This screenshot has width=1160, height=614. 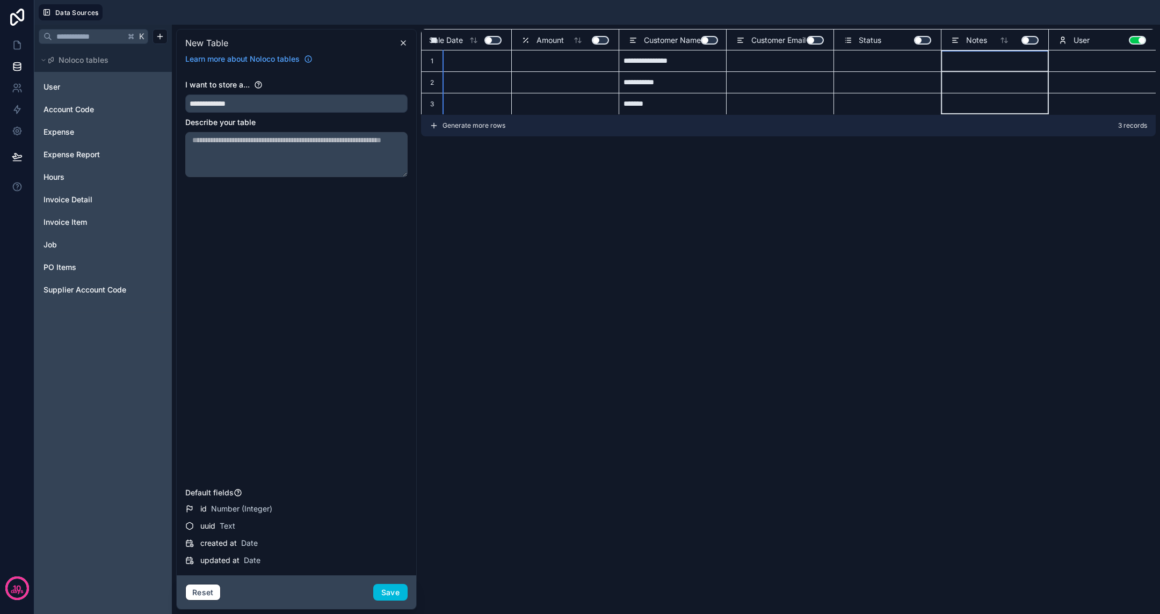 What do you see at coordinates (432, 61) in the screenshot?
I see `div: 1` at bounding box center [432, 61].